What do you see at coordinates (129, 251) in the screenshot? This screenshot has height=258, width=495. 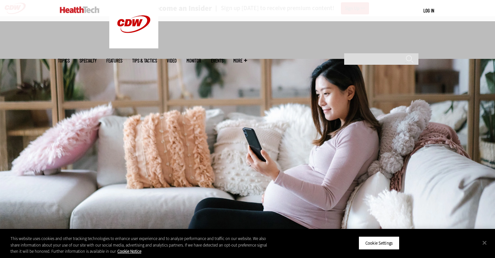 I see `a: More information about your privacy` at bounding box center [129, 251].